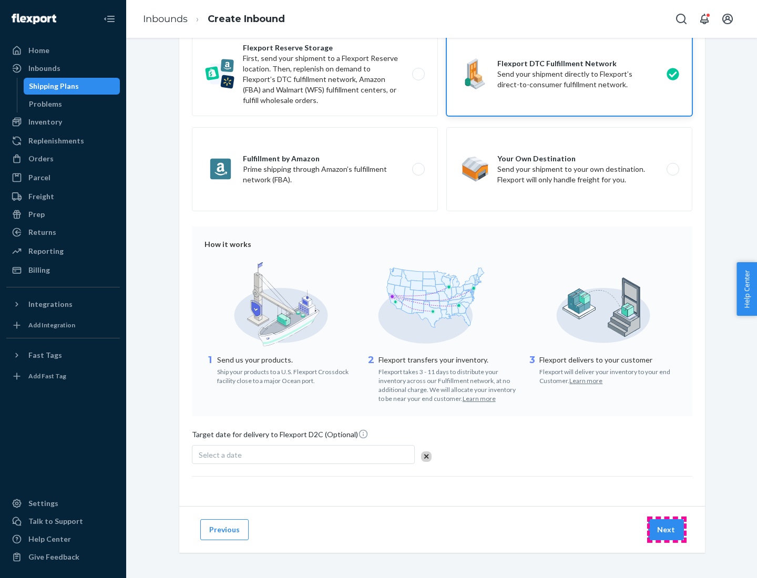 Image resolution: width=757 pixels, height=578 pixels. I want to click on div: Talk to Support, so click(56, 522).